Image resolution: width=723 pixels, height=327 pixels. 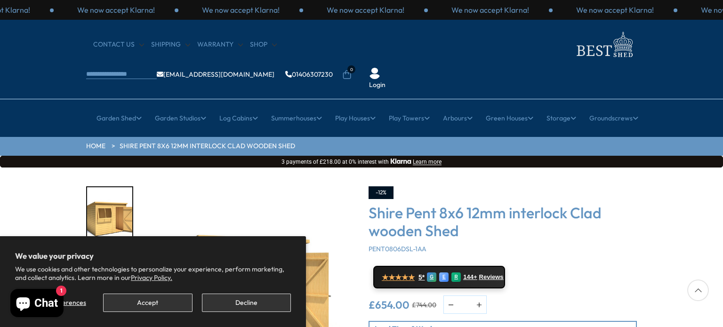 I want to click on button: Accept, so click(x=147, y=303).